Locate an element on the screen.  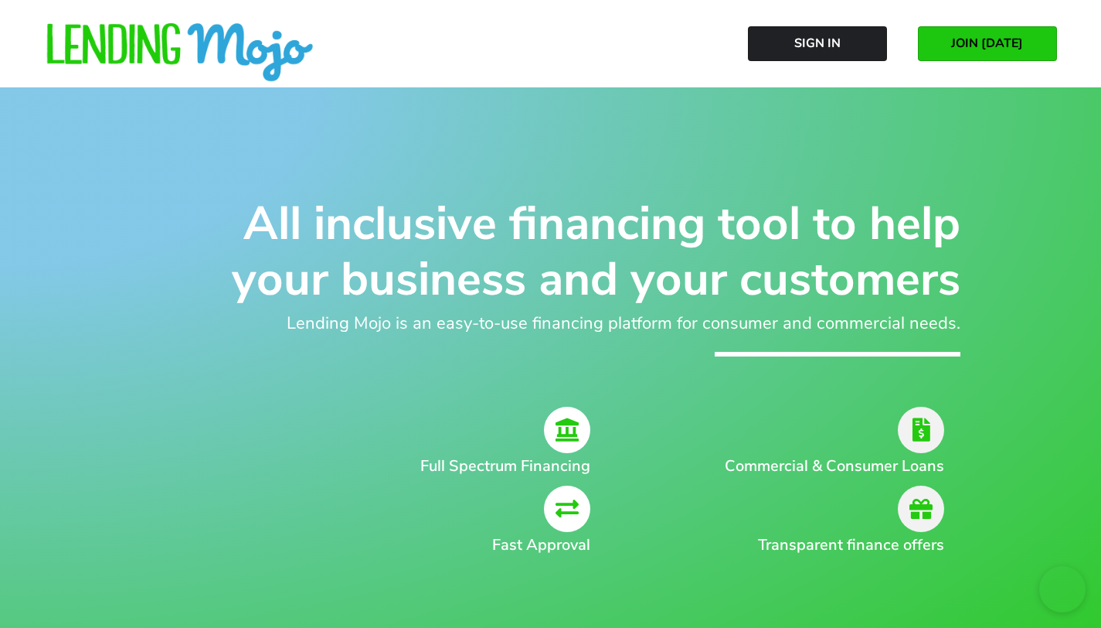
h2: Lending Mojo is an easy-to-use financing platform for consumer and commercial needs. is located at coordinates (551, 323).